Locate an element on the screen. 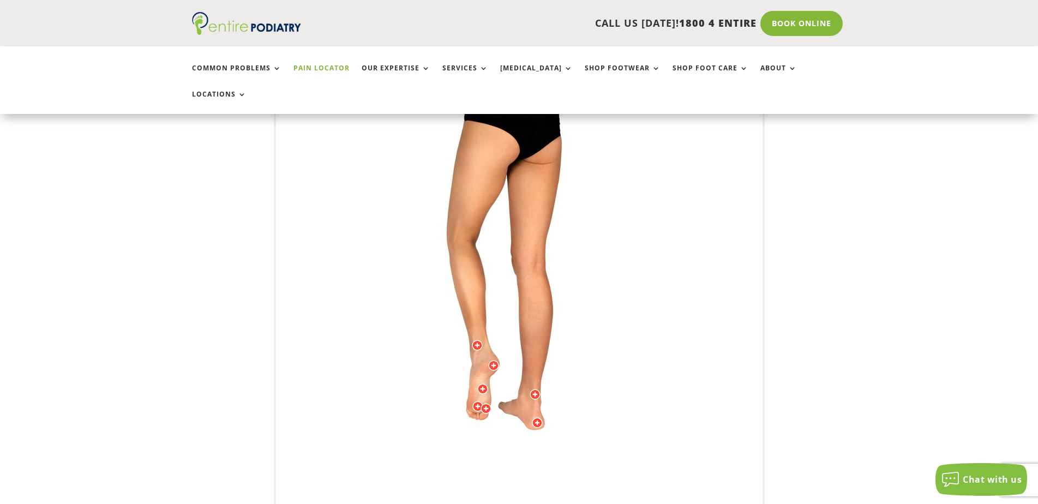 The height and width of the screenshot is (504, 1038). a: About is located at coordinates (779, 76).